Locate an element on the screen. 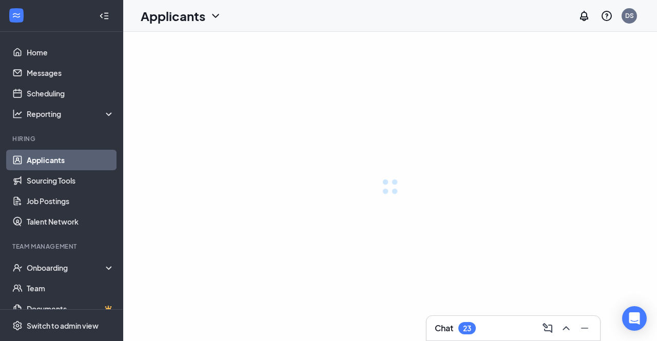 The height and width of the screenshot is (341, 657). svg: ComposeMessage is located at coordinates (547, 328).